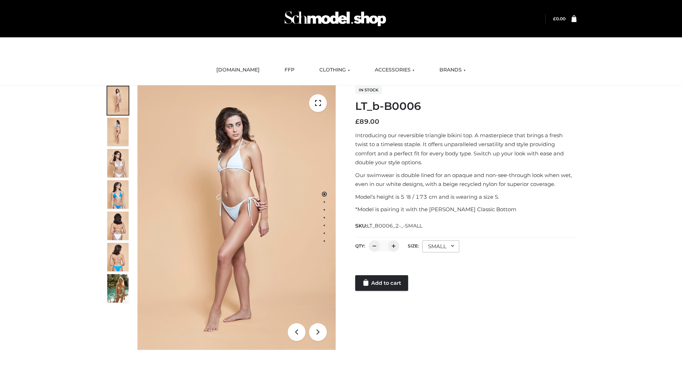 This screenshot has height=384, width=682. I want to click on span: In stock, so click(368, 90).